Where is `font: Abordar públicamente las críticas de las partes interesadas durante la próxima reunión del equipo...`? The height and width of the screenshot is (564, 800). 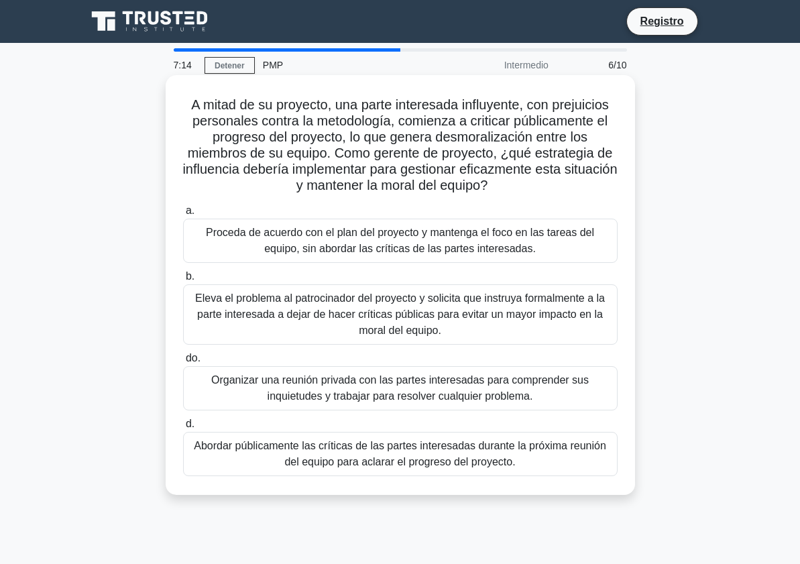
font: Abordar públicamente las críticas de las partes interesadas durante la próxima reunión del equipo... is located at coordinates (400, 453).